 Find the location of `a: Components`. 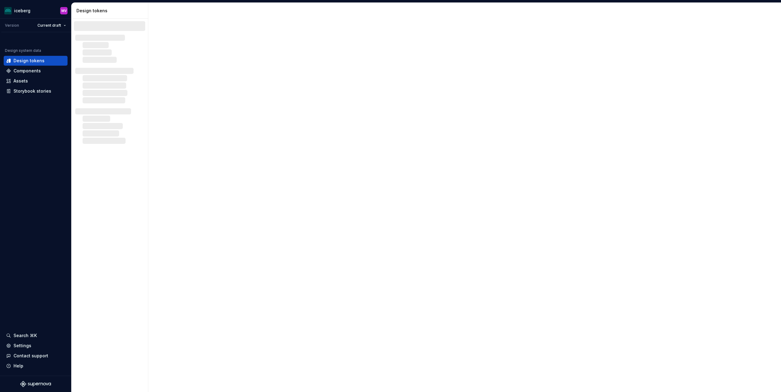

a: Components is located at coordinates (36, 71).